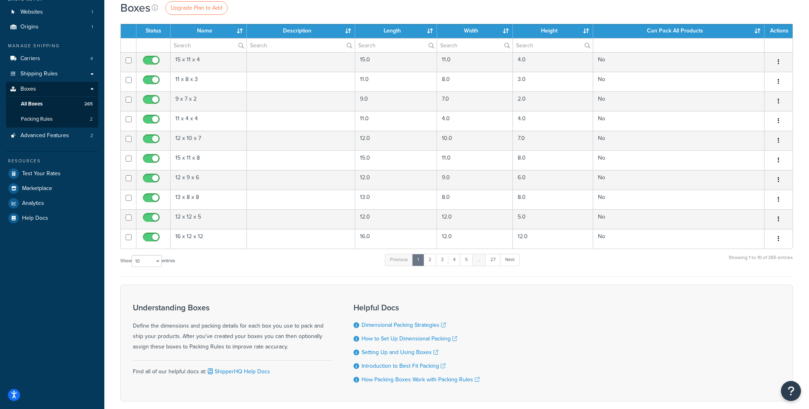  What do you see at coordinates (418, 260) in the screenshot?
I see `a: 1` at bounding box center [418, 260].